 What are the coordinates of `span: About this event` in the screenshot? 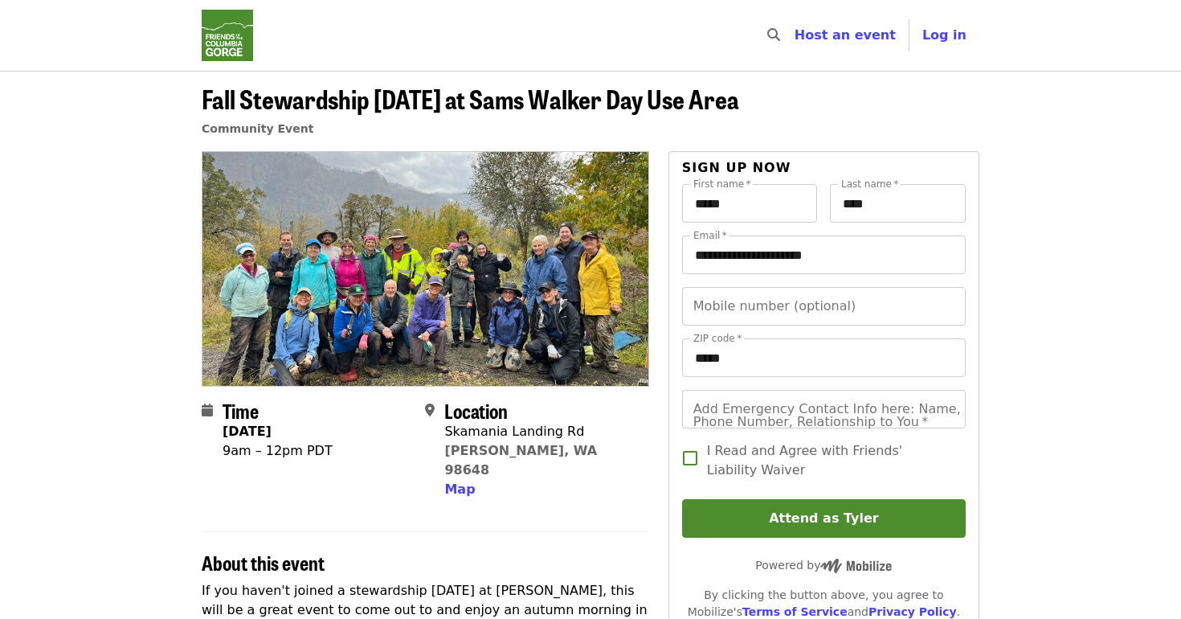 It's located at (263, 562).